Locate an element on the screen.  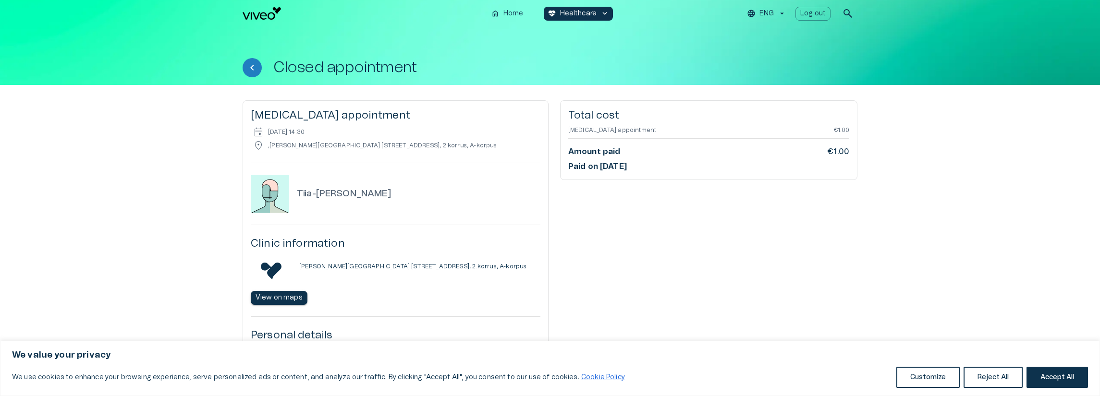
a: homeHome is located at coordinates (508, 13).